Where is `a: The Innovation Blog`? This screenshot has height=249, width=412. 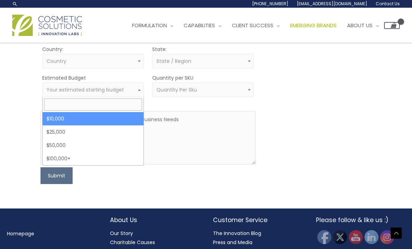 a: The Innovation Blog is located at coordinates (237, 233).